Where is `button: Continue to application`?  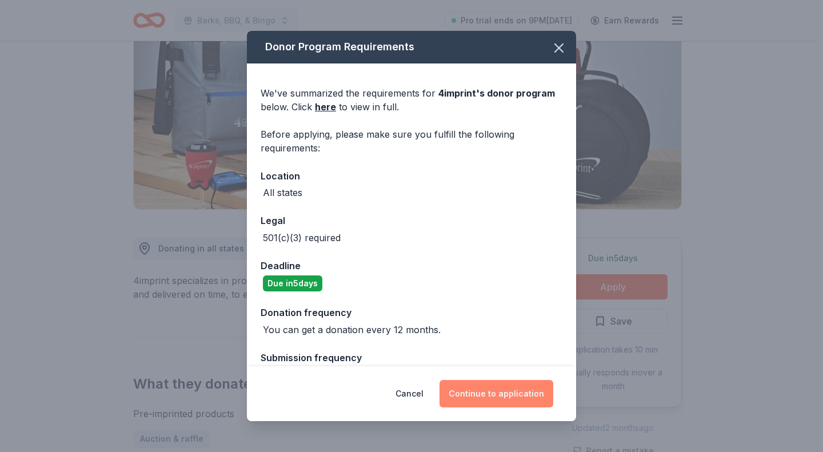
button: Continue to application is located at coordinates (496, 394).